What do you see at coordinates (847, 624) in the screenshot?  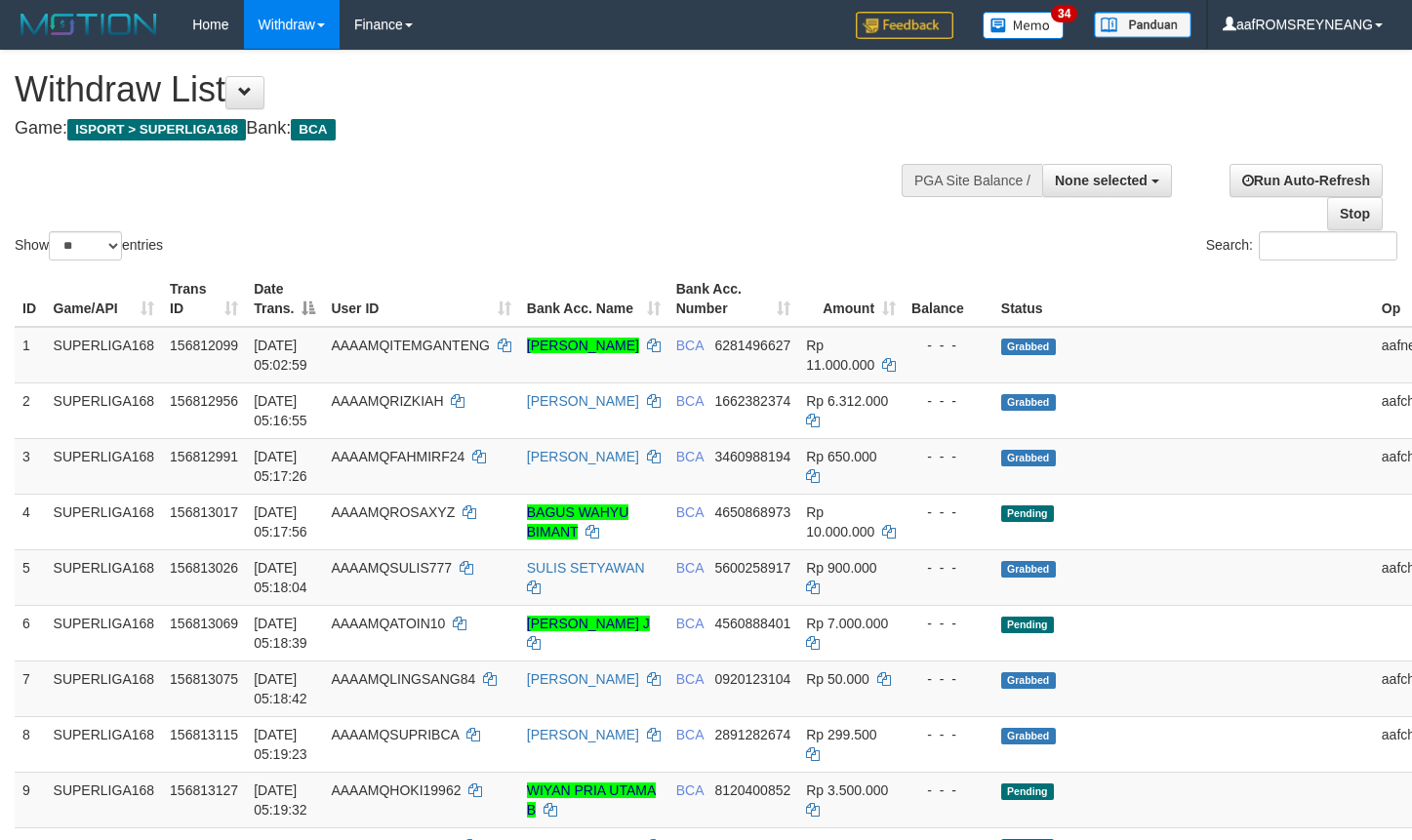 I see `span: Rp 7.000.000` at bounding box center [847, 624].